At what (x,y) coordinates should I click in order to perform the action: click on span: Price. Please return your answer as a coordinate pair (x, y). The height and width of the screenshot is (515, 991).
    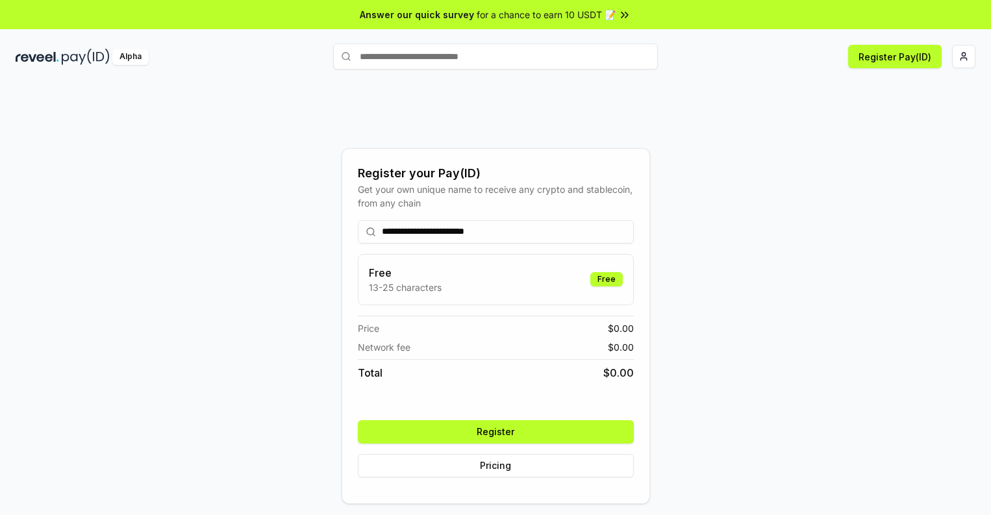
    Looking at the image, I should click on (368, 328).